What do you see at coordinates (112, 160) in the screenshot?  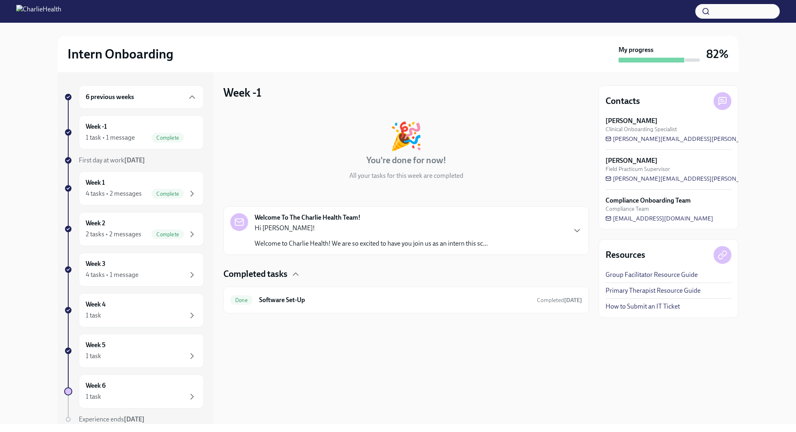 I see `span: First day at work` at bounding box center [112, 160].